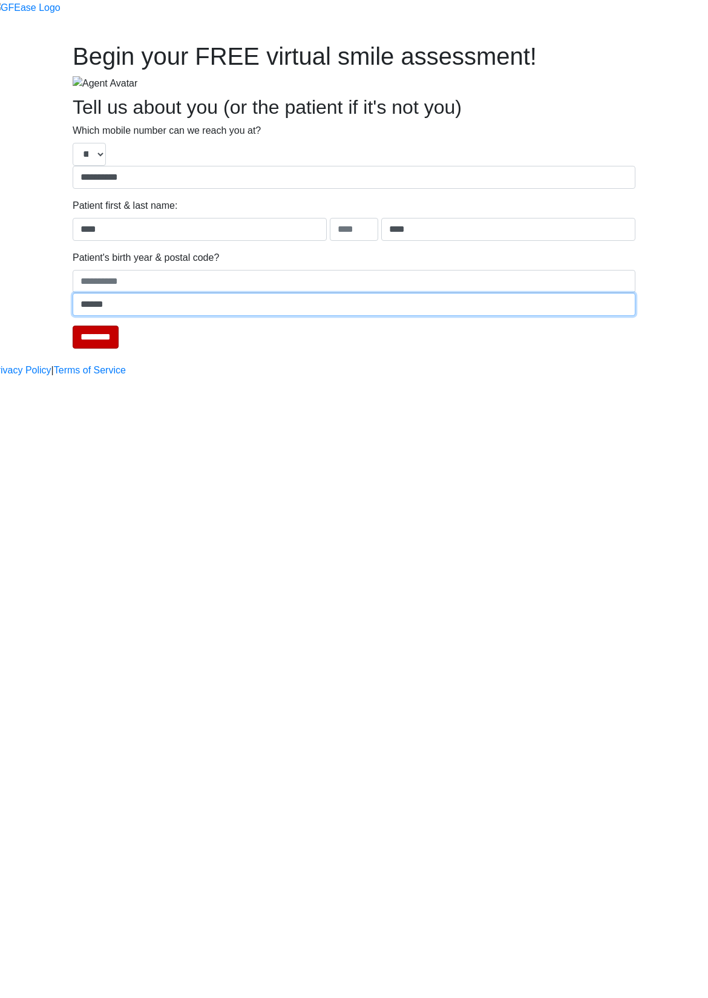 This screenshot has width=708, height=998. I want to click on img: Agent Avatar, so click(105, 84).